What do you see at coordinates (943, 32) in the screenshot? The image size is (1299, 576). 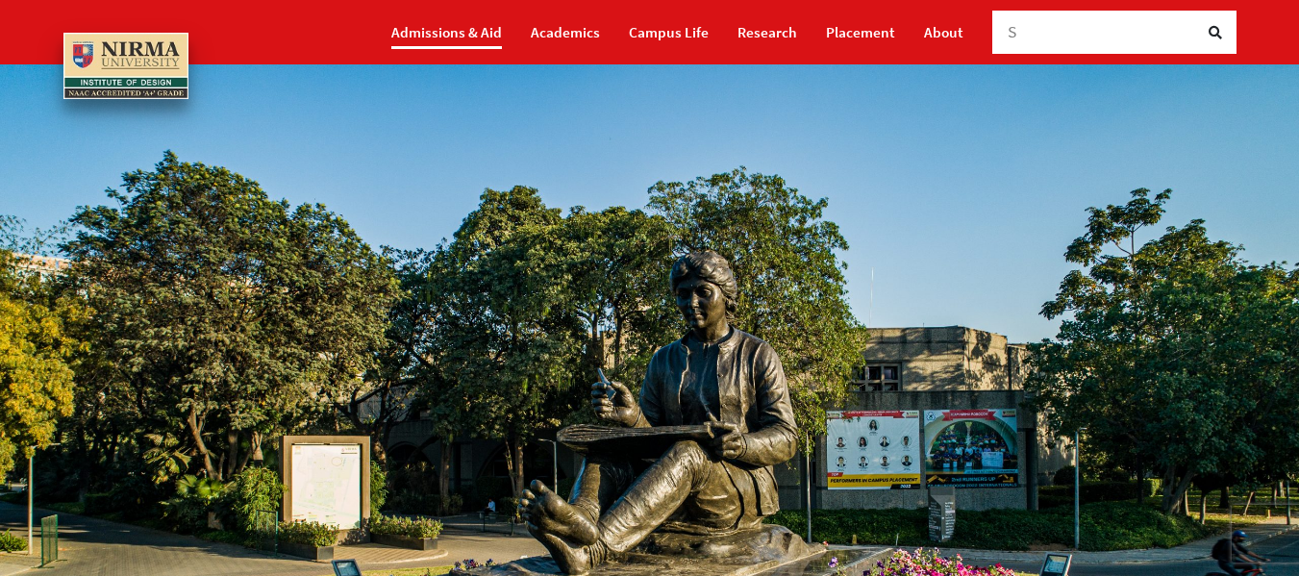 I see `a: About` at bounding box center [943, 32].